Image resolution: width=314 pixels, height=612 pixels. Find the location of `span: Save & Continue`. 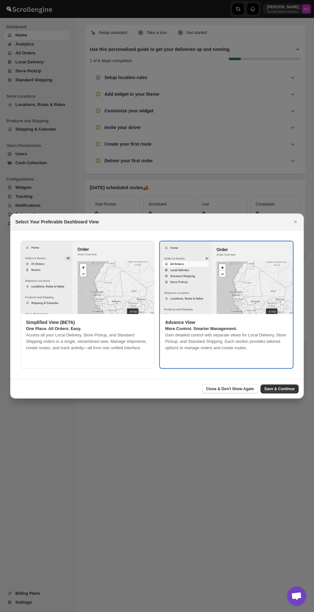

span: Save & Continue is located at coordinates (279, 389).